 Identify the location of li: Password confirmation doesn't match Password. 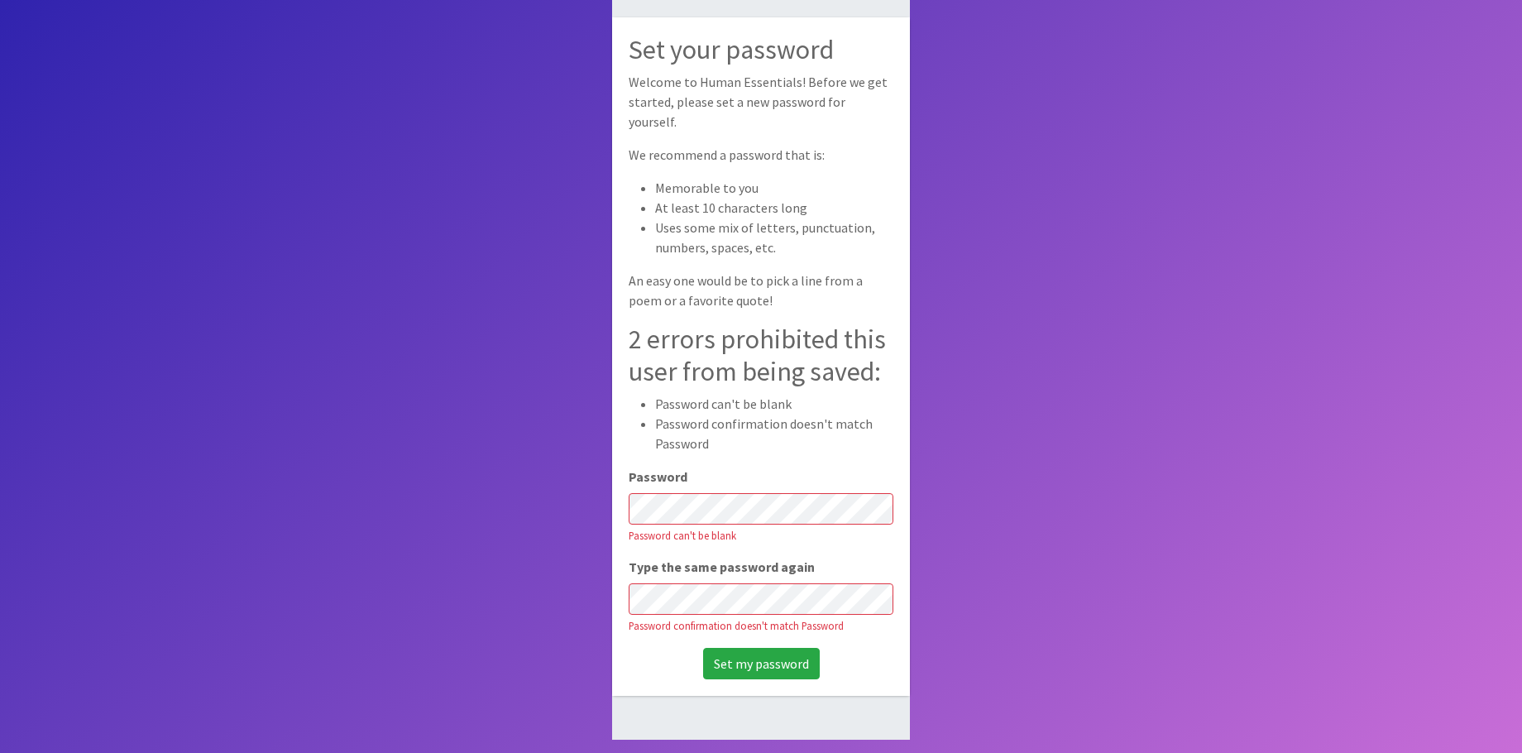
(774, 434).